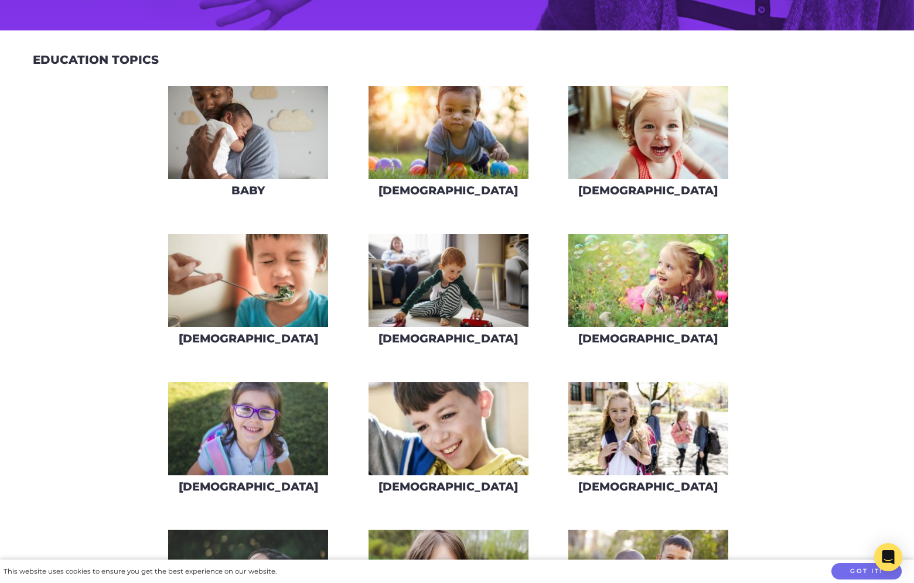 Image resolution: width=914 pixels, height=583 pixels. Describe the element at coordinates (248, 429) in the screenshot. I see `img: iStock-609791422_super-275x160.jpg` at that location.